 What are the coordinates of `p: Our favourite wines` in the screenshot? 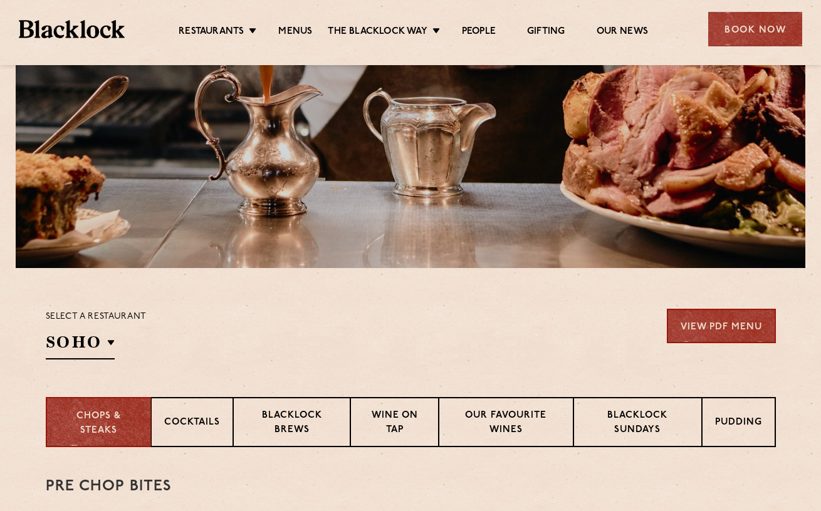 It's located at (505, 423).